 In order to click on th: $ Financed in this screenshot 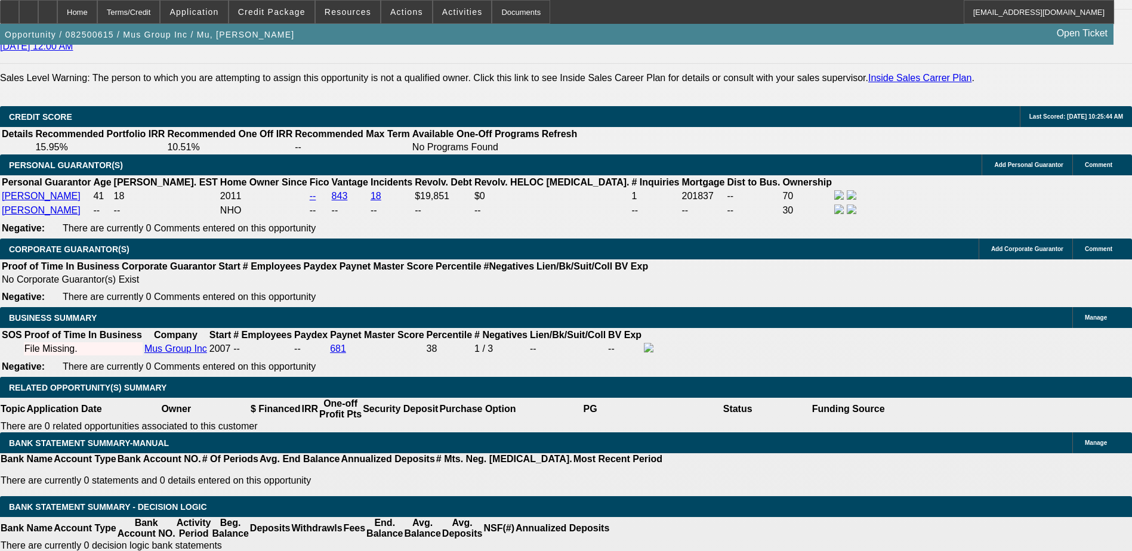, I will do `click(276, 409)`.